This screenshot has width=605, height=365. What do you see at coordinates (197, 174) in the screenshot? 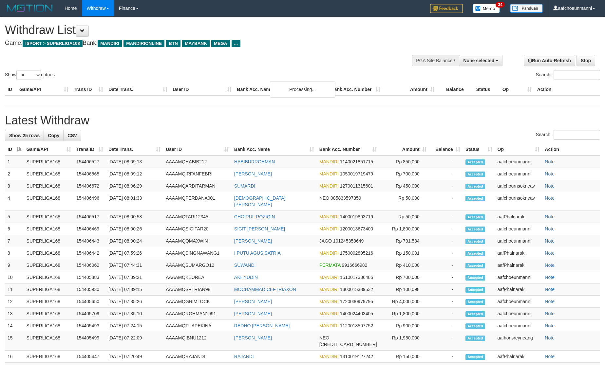
I see `td: AAAAMQIRFANFEBRI` at bounding box center [197, 174].